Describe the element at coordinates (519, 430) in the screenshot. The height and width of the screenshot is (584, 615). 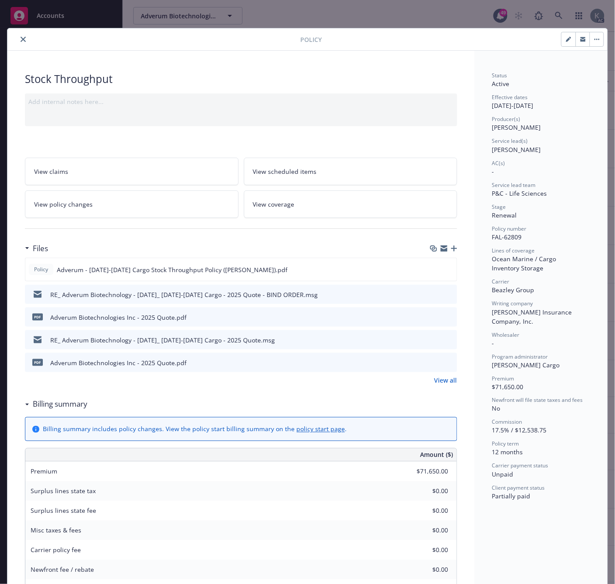
I see `span: 17.5% / $12,538.75` at that location.